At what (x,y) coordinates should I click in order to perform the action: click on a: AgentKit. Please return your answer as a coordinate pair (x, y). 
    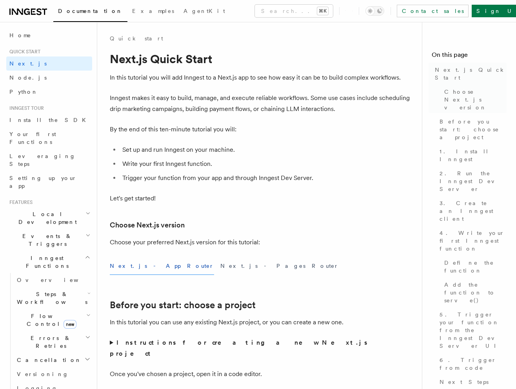
    Looking at the image, I should click on (204, 12).